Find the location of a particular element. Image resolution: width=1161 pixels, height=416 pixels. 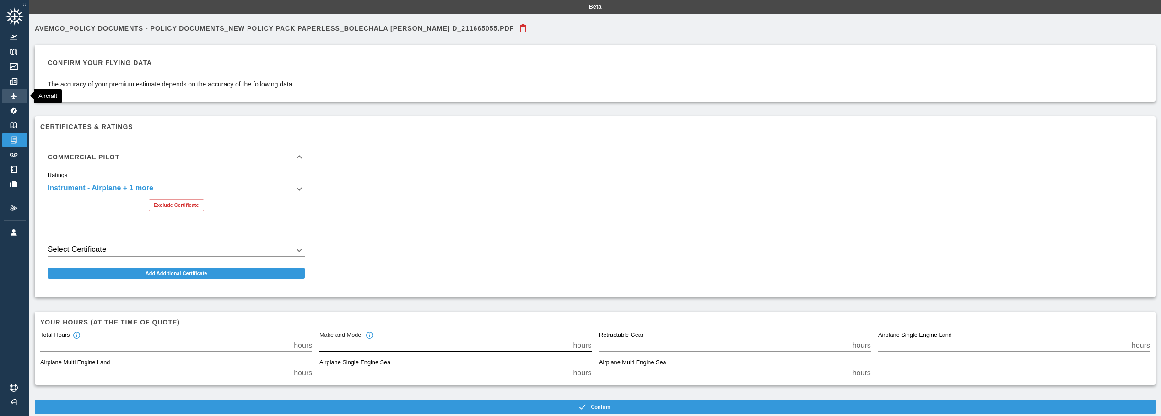

h6: Confirm your flying data is located at coordinates (171, 63).